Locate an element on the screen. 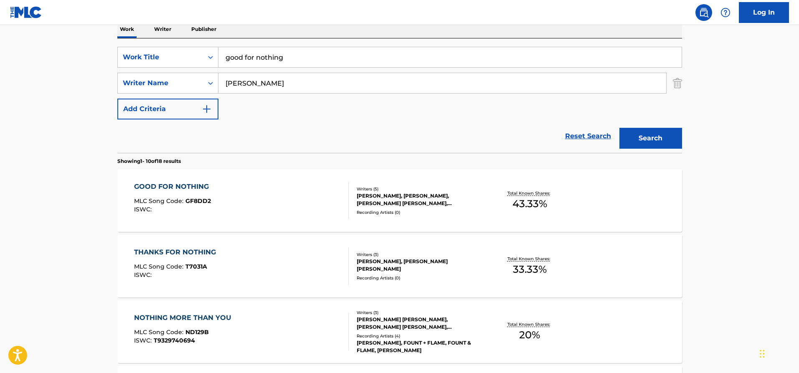 The width and height of the screenshot is (799, 373). a: Log In is located at coordinates (764, 13).